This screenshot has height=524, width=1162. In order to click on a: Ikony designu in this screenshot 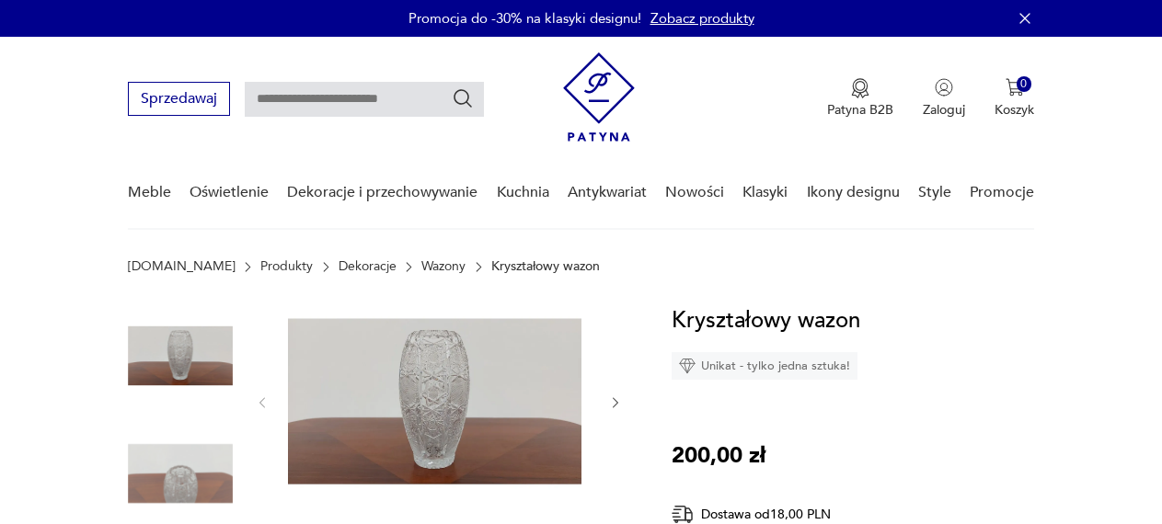, I will do `click(853, 192)`.